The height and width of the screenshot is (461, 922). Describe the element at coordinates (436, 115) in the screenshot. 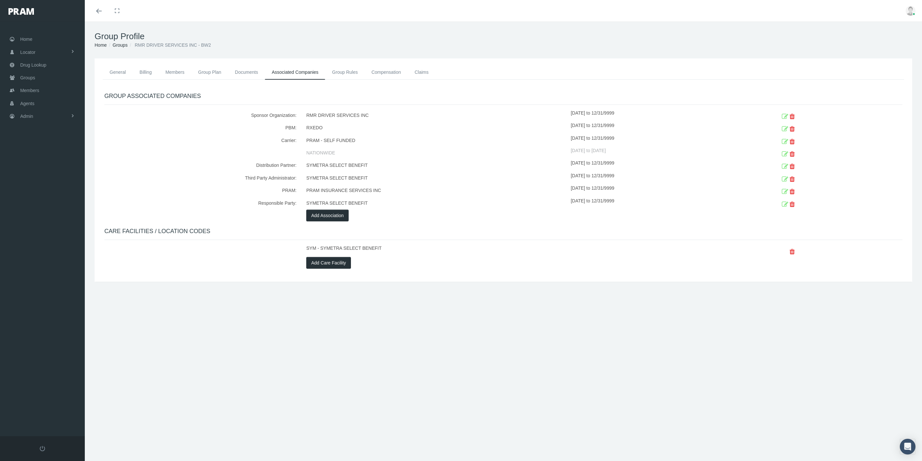

I see `div: RMR DRIVER SERVICES INC` at that location.